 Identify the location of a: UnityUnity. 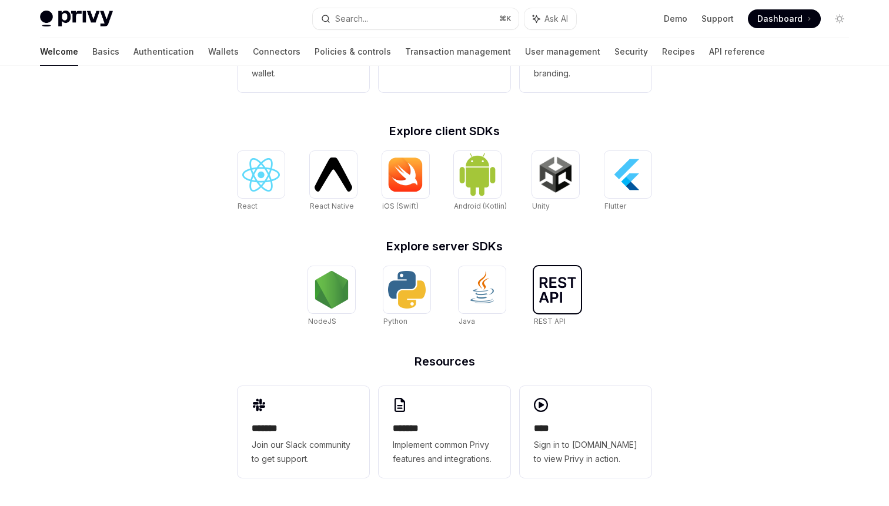
(556, 182).